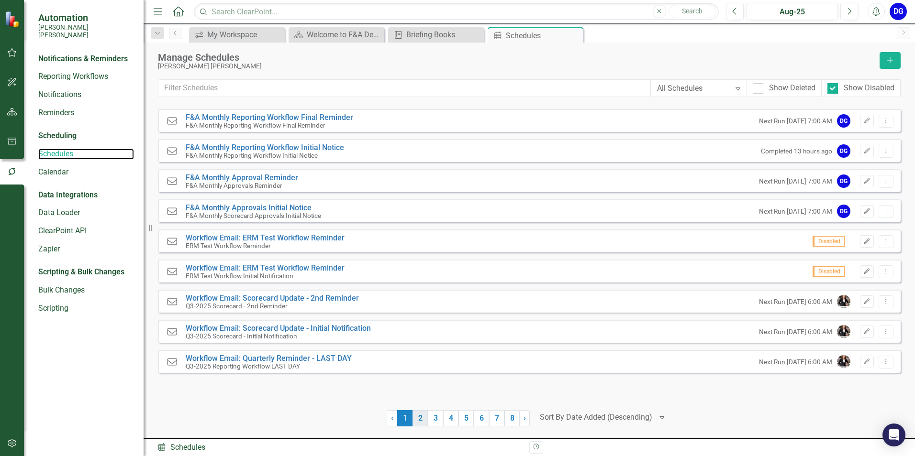 This screenshot has height=456, width=915. Describe the element at coordinates (237, 34) in the screenshot. I see `a: My Workspace` at that location.